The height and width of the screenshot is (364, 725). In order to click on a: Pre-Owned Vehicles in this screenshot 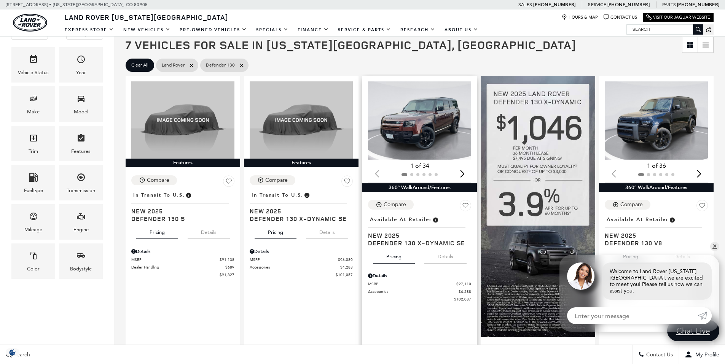, I will do `click(213, 30)`.